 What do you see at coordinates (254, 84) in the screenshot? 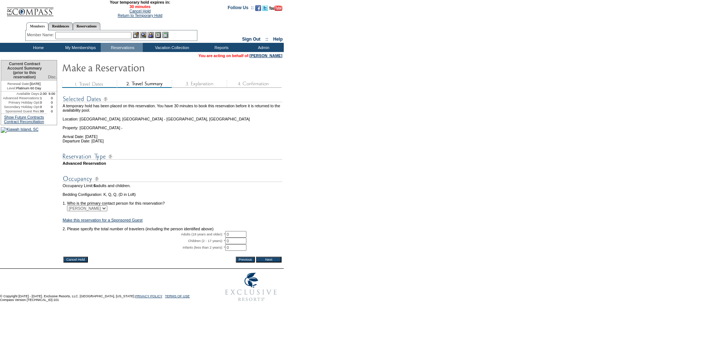
I see `img: step4_state1.gif` at bounding box center [254, 84].